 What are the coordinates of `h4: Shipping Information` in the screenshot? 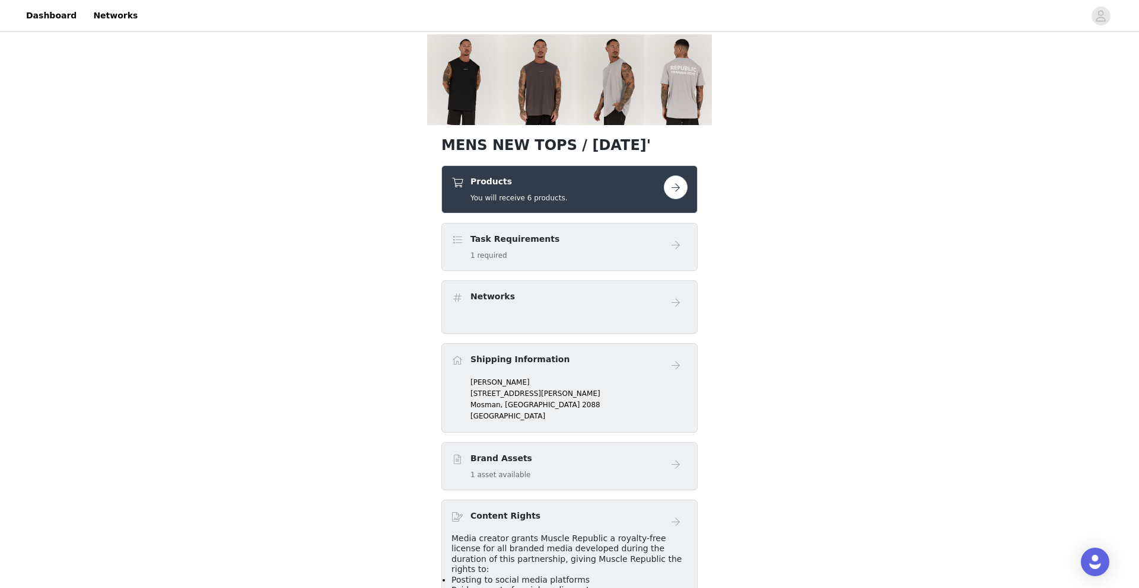 It's located at (520, 359).